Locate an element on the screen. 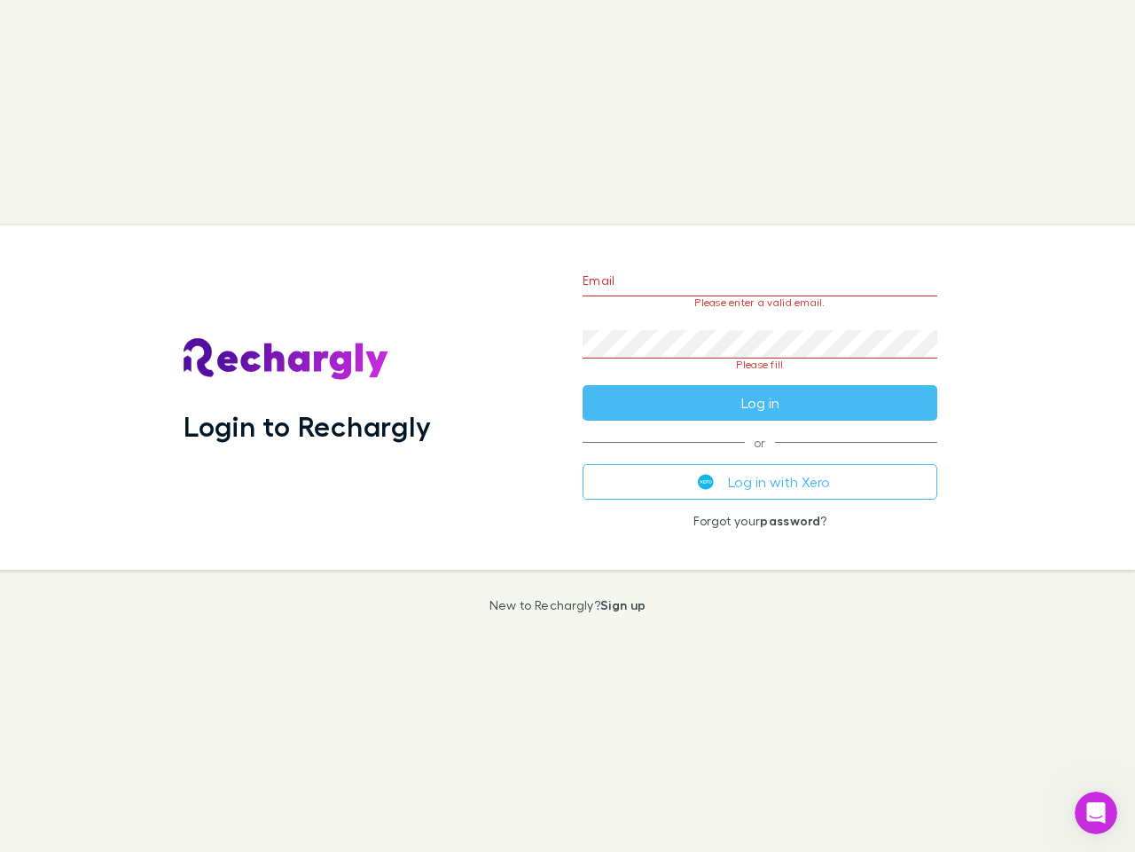 This screenshot has width=1135, height=852. button: Log in with Xero is located at coordinates (760, 482).